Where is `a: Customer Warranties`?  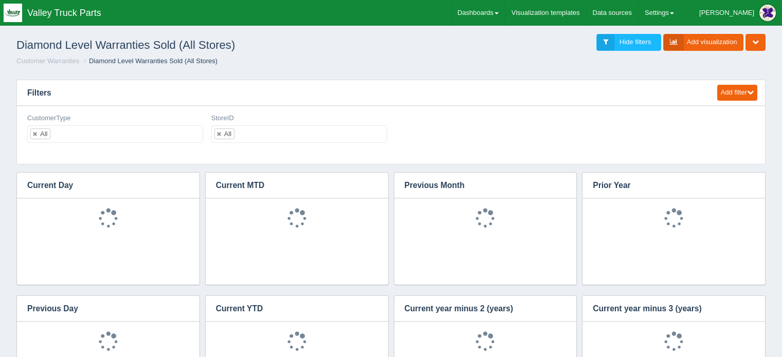 a: Customer Warranties is located at coordinates (48, 61).